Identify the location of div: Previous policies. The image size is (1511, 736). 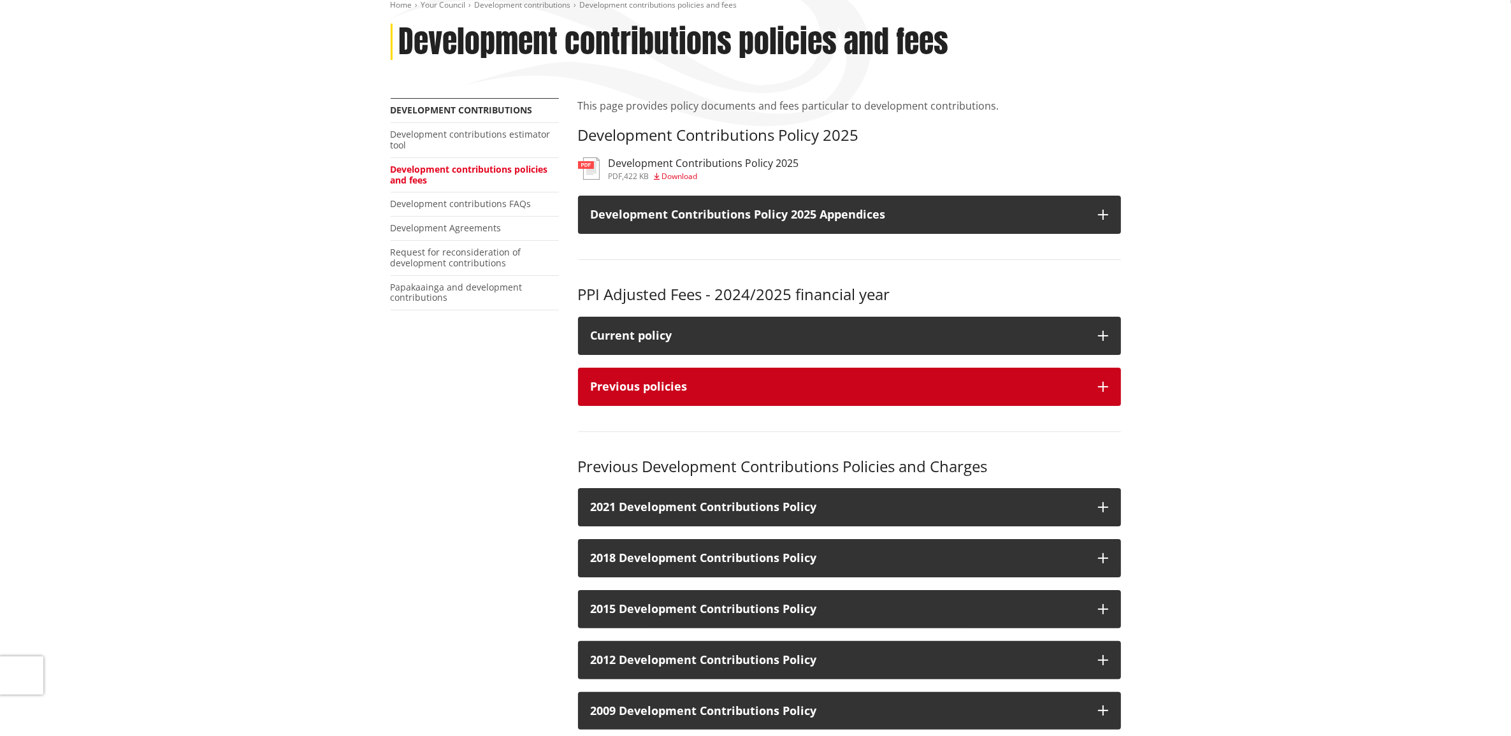
(838, 387).